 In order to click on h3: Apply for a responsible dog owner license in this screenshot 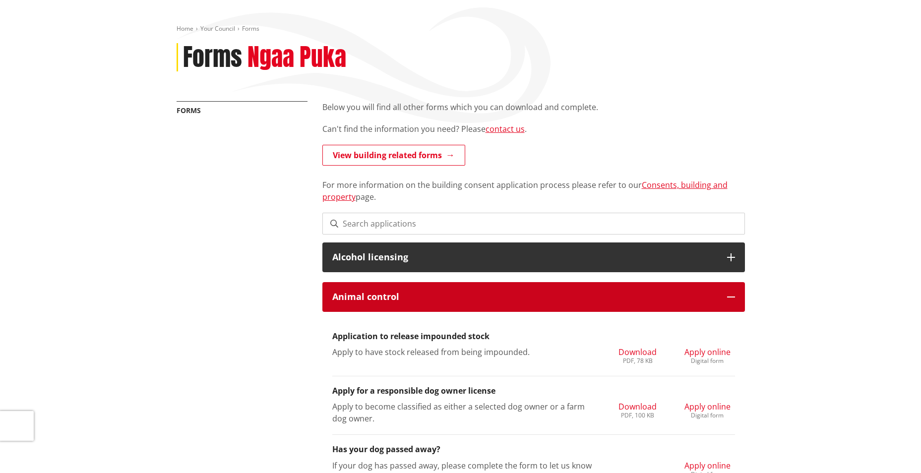, I will do `click(534, 391)`.